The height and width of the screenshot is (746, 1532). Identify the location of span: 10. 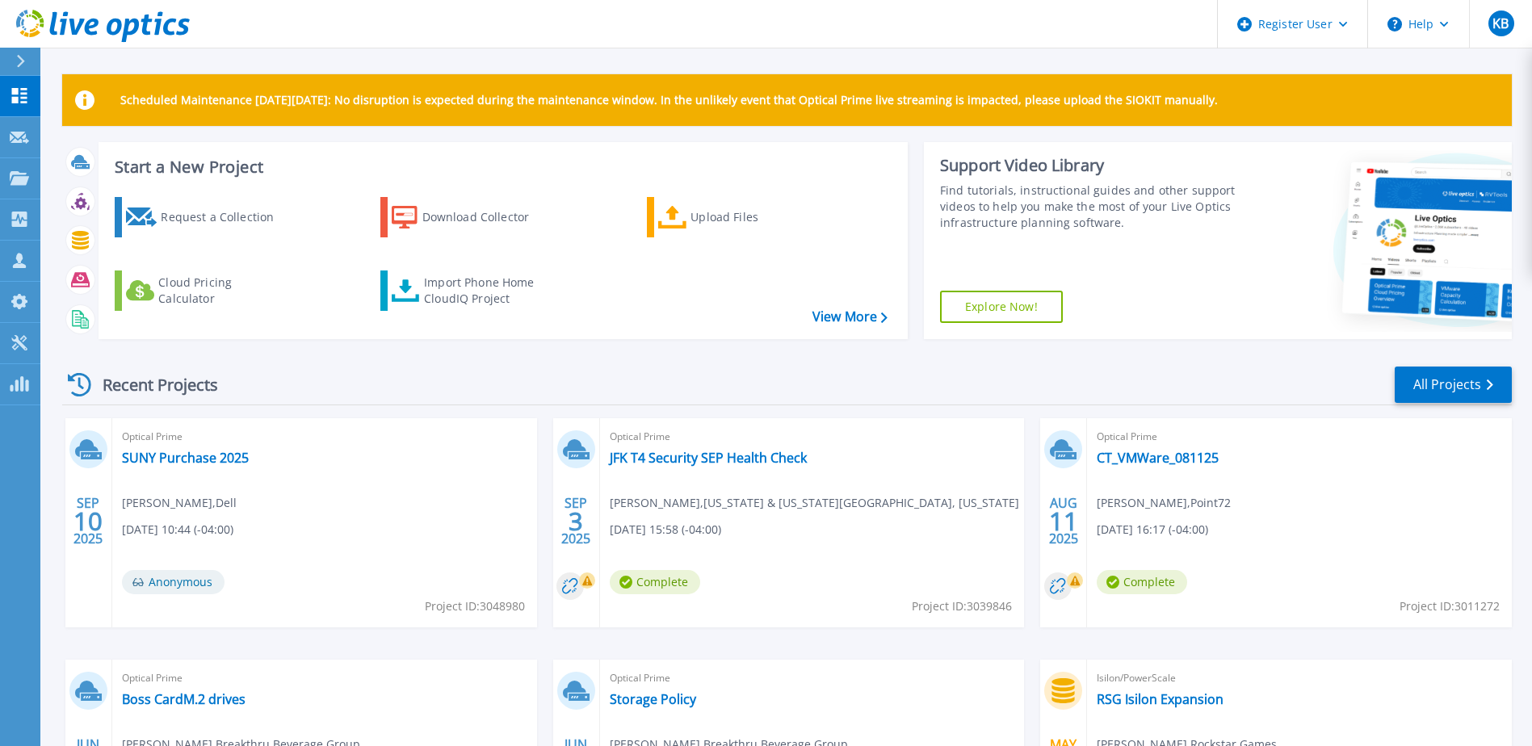
(88, 521).